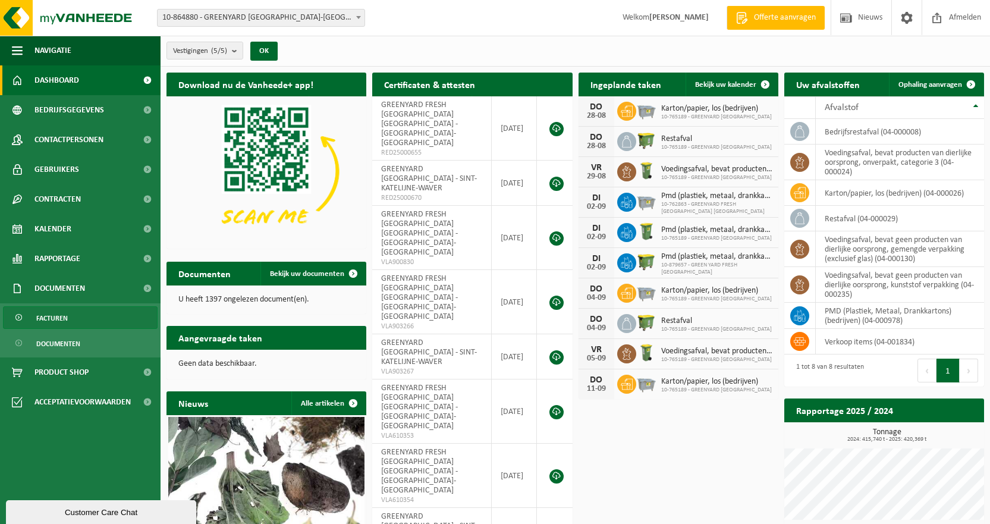 The image size is (990, 524). Describe the element at coordinates (193, 403) in the screenshot. I see `h2: Nieuws` at that location.